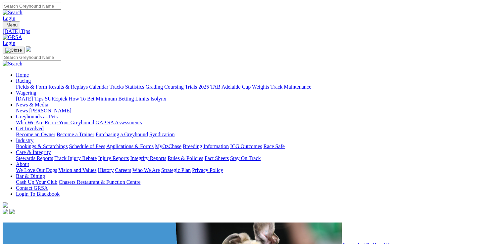 The height and width of the screenshot is (244, 501). I want to click on a: Vision and Values, so click(77, 170).